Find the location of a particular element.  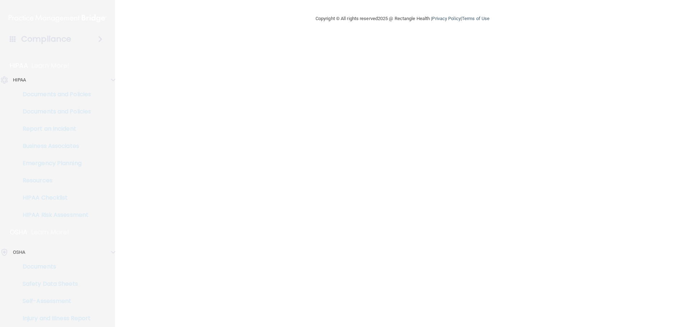

p: Self-Assessment is located at coordinates (54, 301).